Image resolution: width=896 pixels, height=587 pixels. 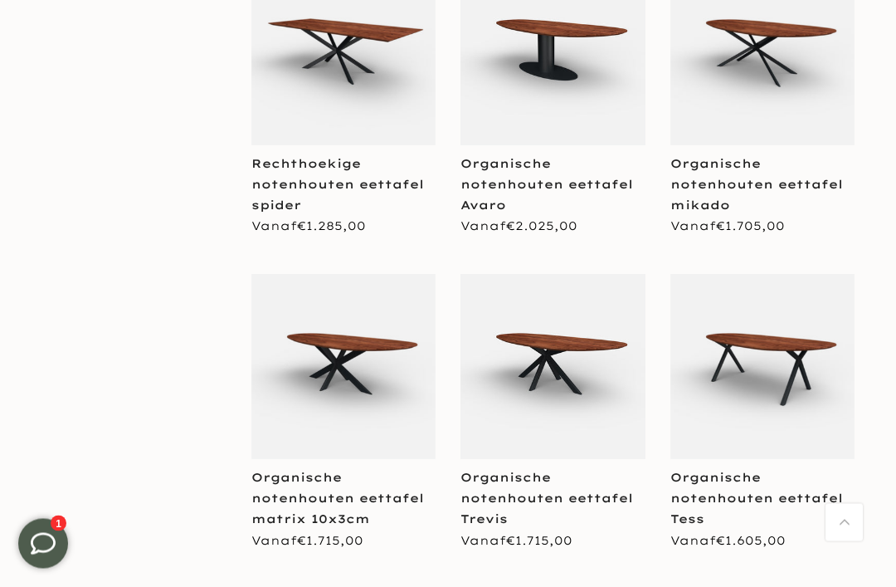 I want to click on a: Rechthoekige notenhouten eettafel spider, so click(x=338, y=185).